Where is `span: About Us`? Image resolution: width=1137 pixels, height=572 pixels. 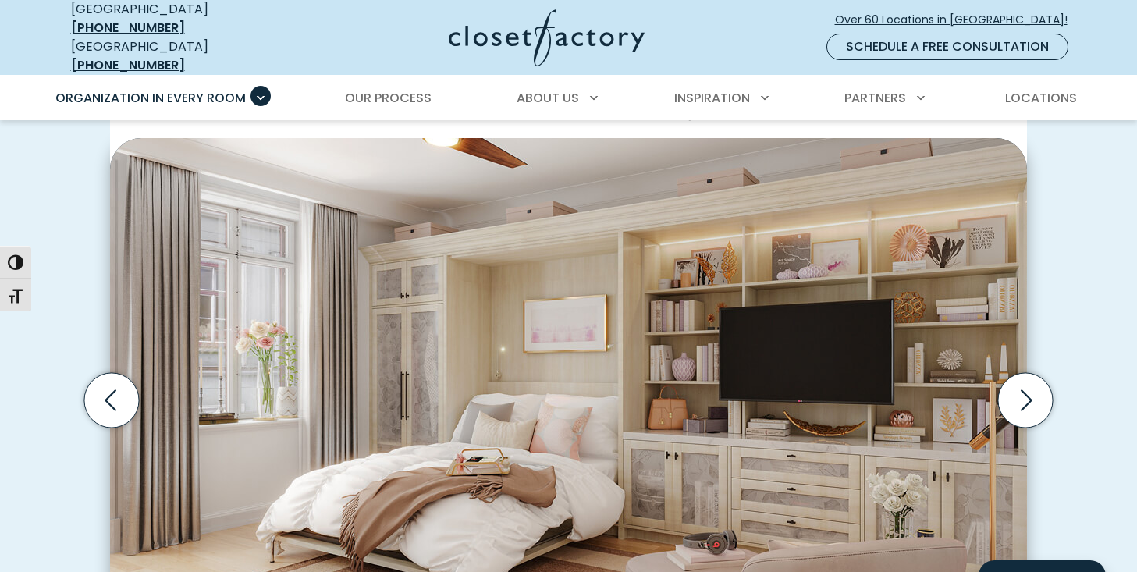 span: About Us is located at coordinates (548, 98).